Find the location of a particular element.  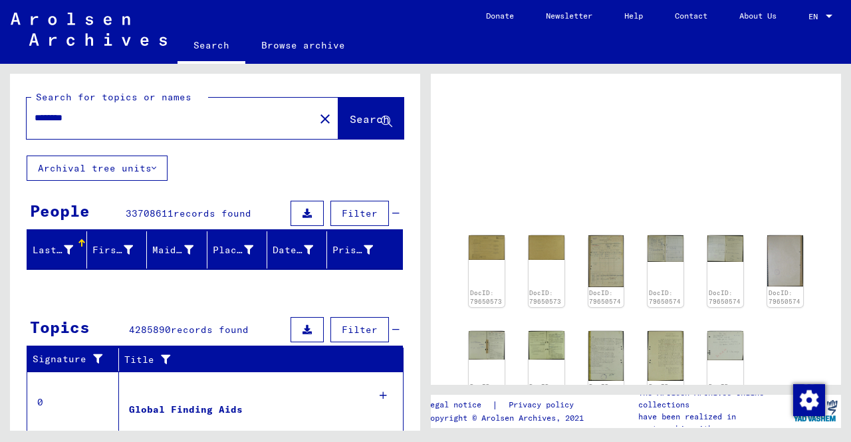

td: 0 is located at coordinates (73, 402).